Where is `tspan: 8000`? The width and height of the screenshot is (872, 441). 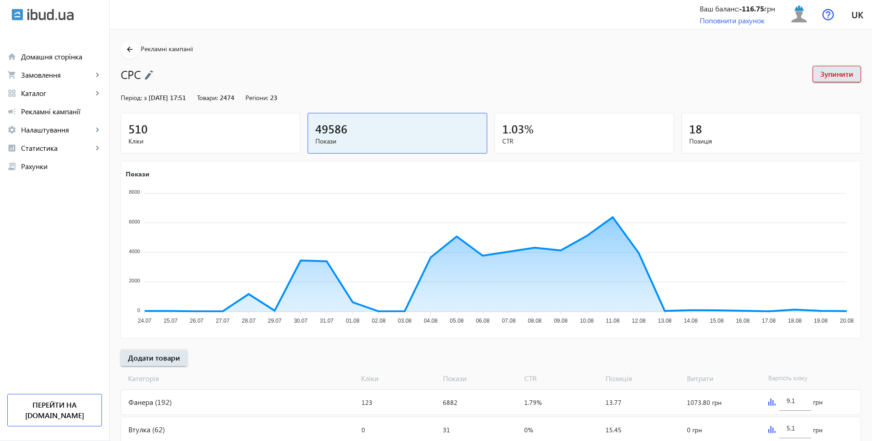 tspan: 8000 is located at coordinates (134, 192).